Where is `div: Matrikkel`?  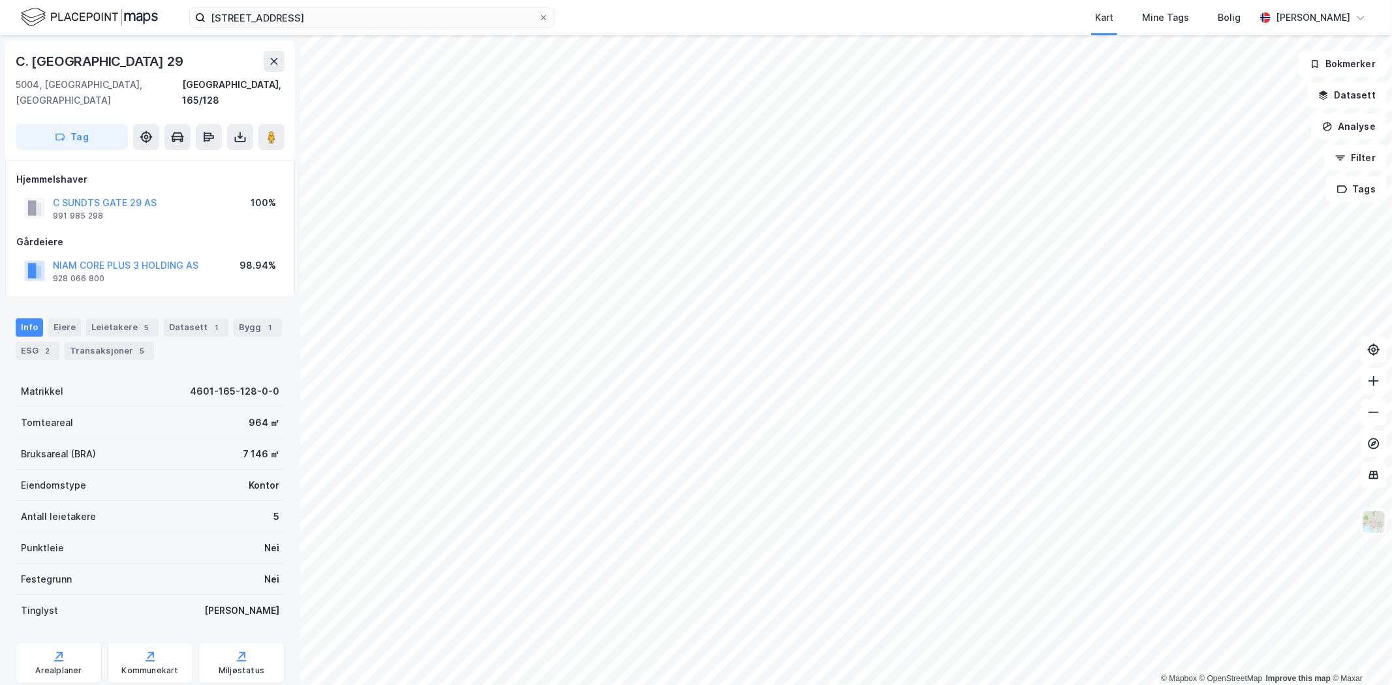
div: Matrikkel is located at coordinates (42, 392).